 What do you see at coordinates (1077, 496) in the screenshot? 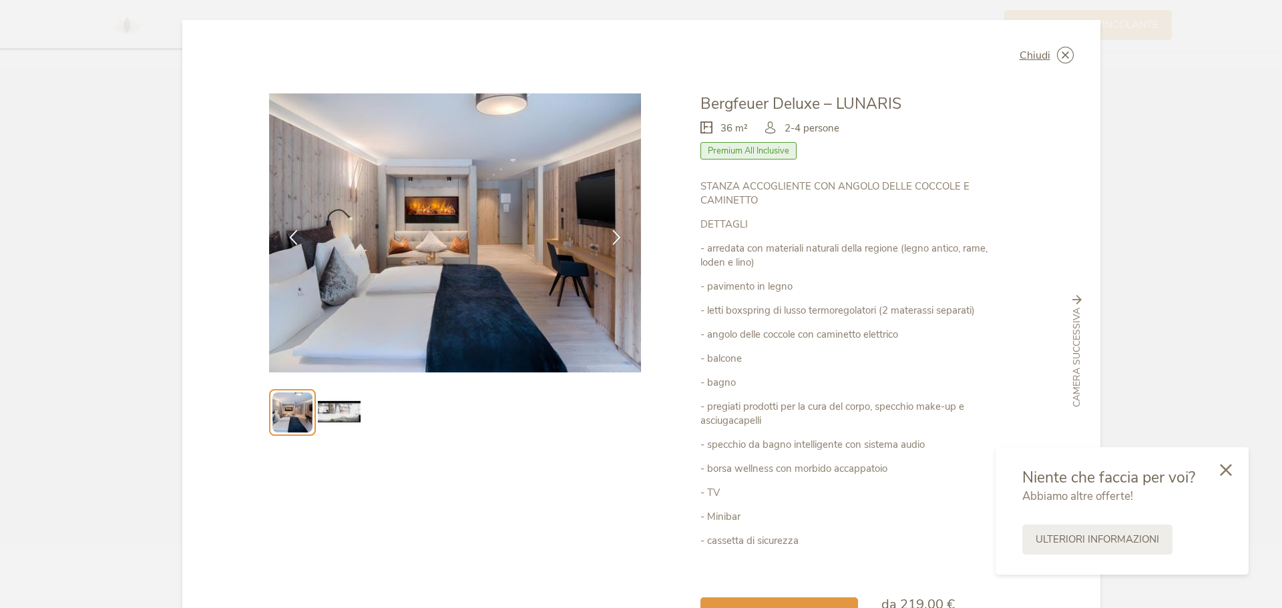
I see `span: Abbiamo altre offerte!` at bounding box center [1077, 496].